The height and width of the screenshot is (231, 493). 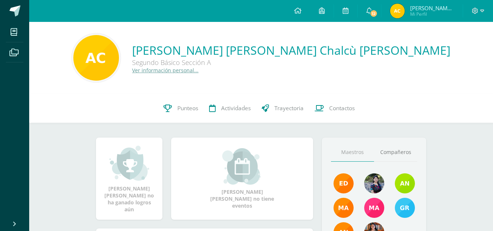 I want to click on span: Punteos, so click(x=187, y=108).